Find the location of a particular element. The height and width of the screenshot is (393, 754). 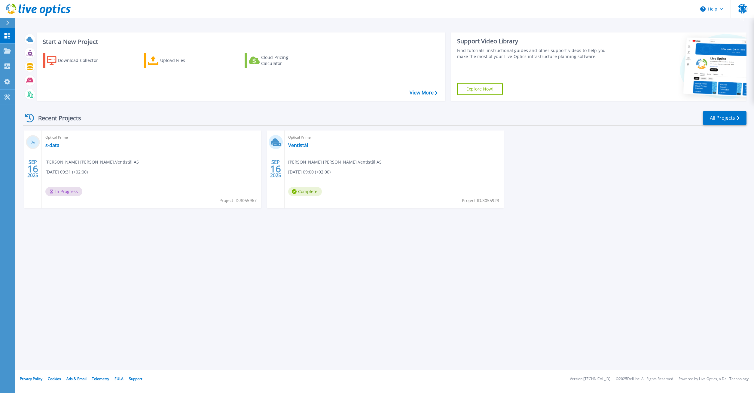

a: EULA is located at coordinates (119, 379).